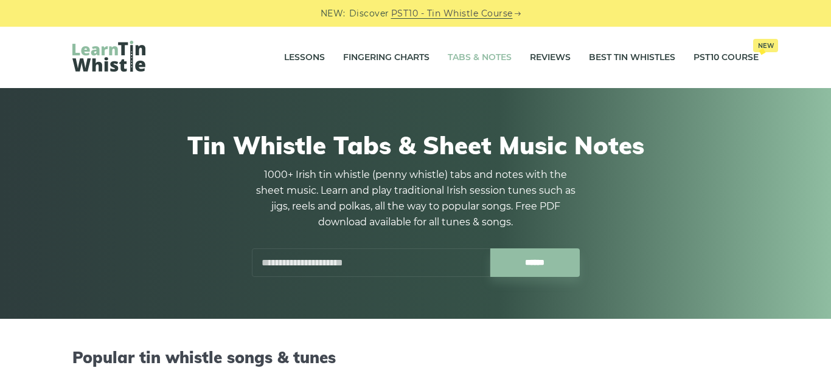 This screenshot has height=385, width=831. I want to click on a: Lessons, so click(304, 58).